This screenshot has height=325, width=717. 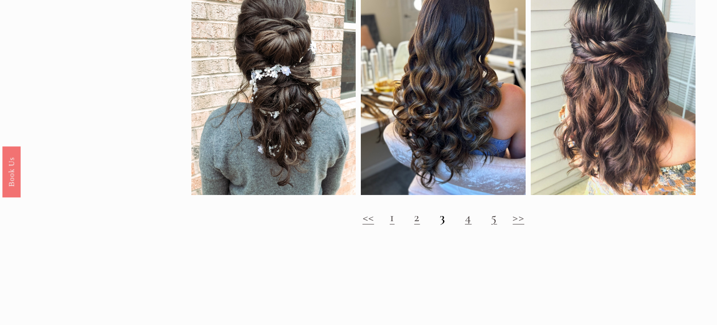 What do you see at coordinates (468, 217) in the screenshot?
I see `a: 4` at bounding box center [468, 217].